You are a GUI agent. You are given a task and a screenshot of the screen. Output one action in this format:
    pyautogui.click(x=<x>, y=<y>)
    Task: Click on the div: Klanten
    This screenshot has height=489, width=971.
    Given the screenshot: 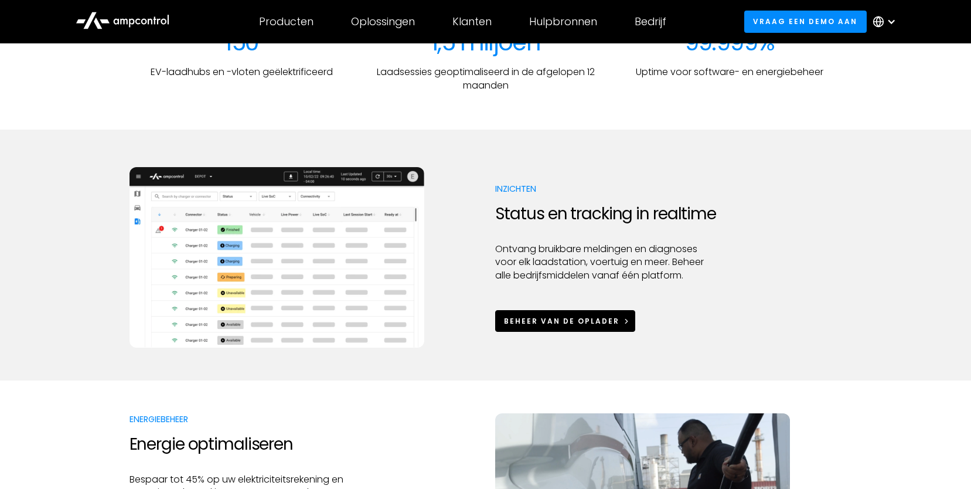 What is the action you would take?
    pyautogui.click(x=472, y=22)
    